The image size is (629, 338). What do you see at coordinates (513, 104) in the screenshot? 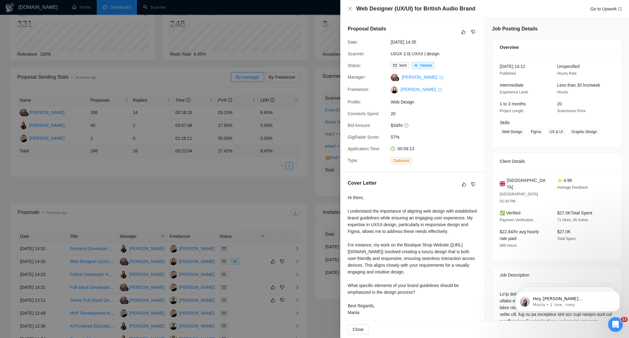
I see `span: 1 to 3 months` at bounding box center [513, 104].